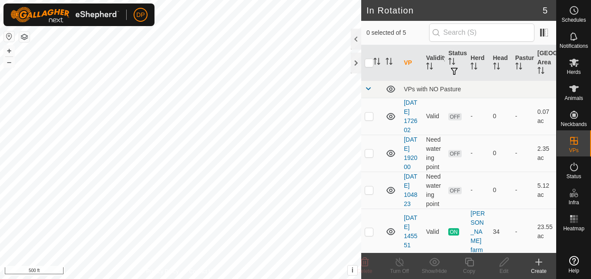 The image size is (591, 279). Describe the element at coordinates (399, 272) in the screenshot. I see `div: Turn Off` at that location.